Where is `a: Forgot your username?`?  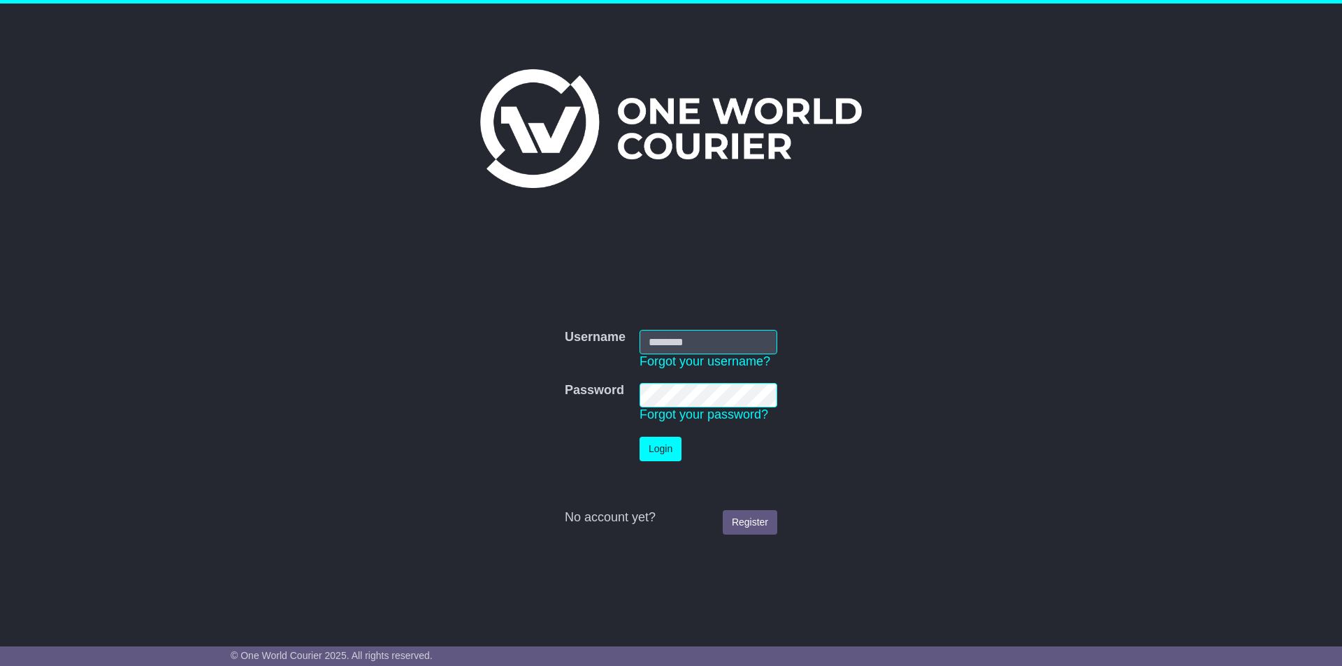 a: Forgot your username? is located at coordinates (705, 361).